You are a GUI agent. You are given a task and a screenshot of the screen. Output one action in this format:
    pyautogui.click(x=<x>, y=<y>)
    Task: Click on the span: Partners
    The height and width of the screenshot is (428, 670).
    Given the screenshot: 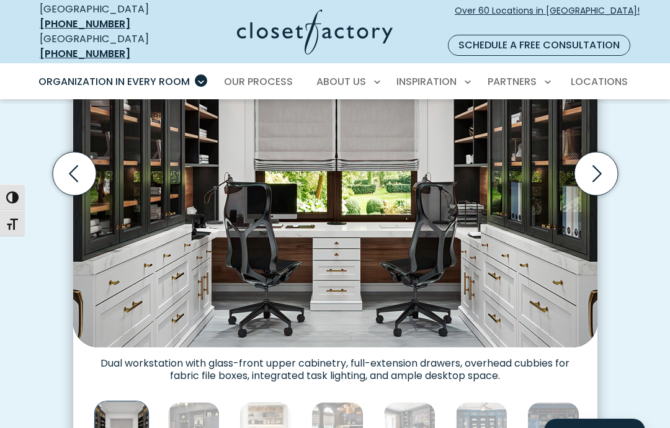 What is the action you would take?
    pyautogui.click(x=512, y=81)
    